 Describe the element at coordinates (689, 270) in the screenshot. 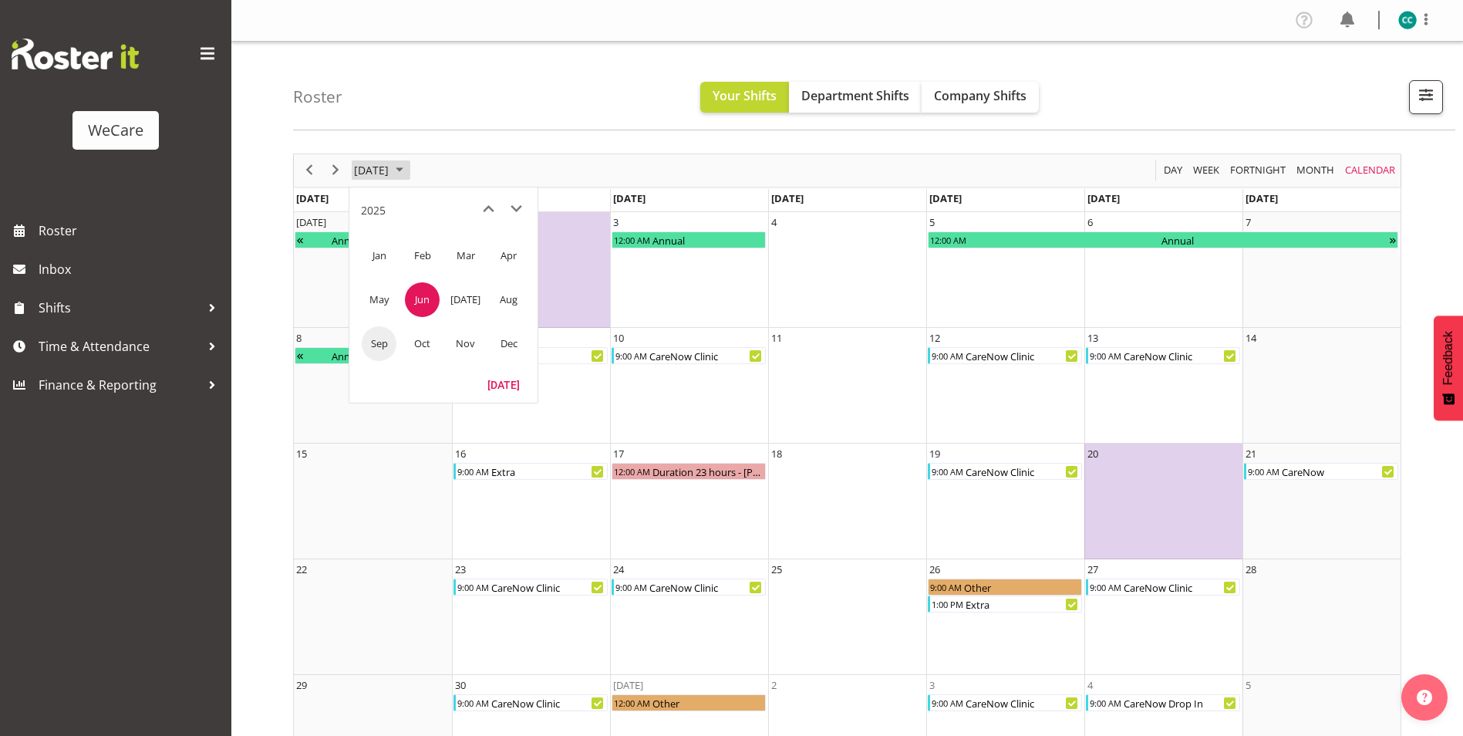

I see `td: Tuesday, June 3, 2025` at that location.